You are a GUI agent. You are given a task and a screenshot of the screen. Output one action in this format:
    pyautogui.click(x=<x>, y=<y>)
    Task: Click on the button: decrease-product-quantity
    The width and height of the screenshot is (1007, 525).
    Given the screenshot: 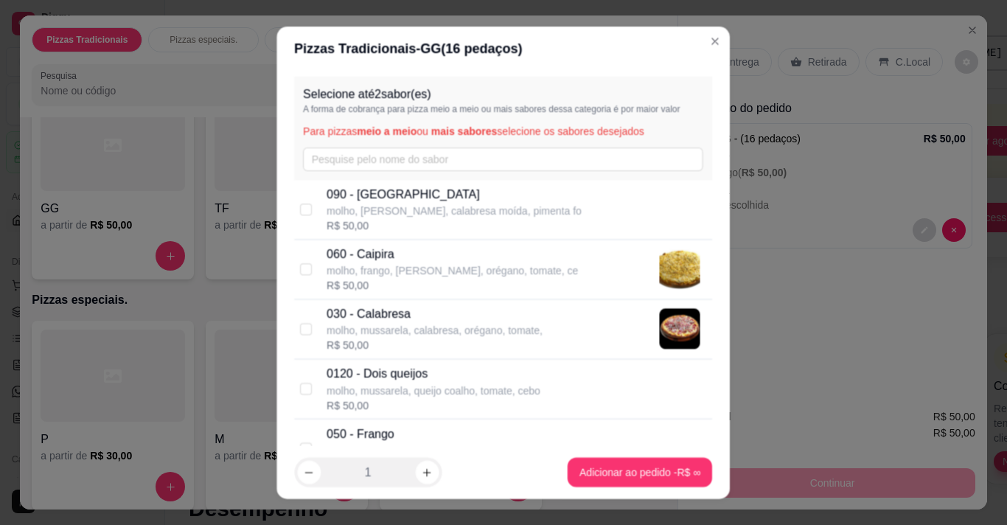 What is the action you would take?
    pyautogui.click(x=309, y=472)
    